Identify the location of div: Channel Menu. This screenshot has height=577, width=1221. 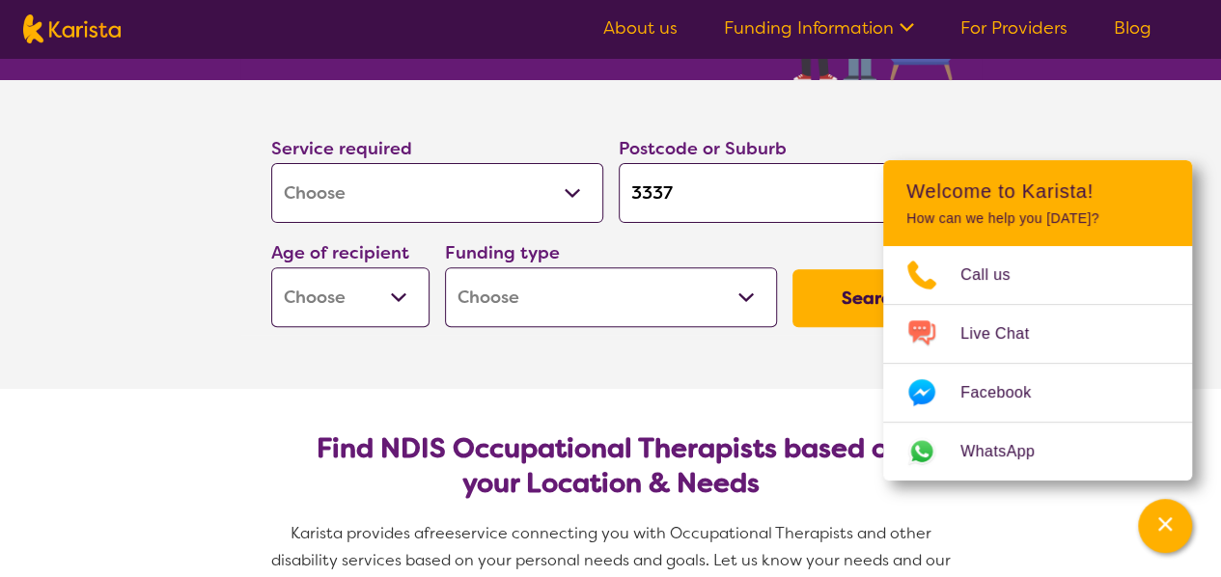
(1038, 320).